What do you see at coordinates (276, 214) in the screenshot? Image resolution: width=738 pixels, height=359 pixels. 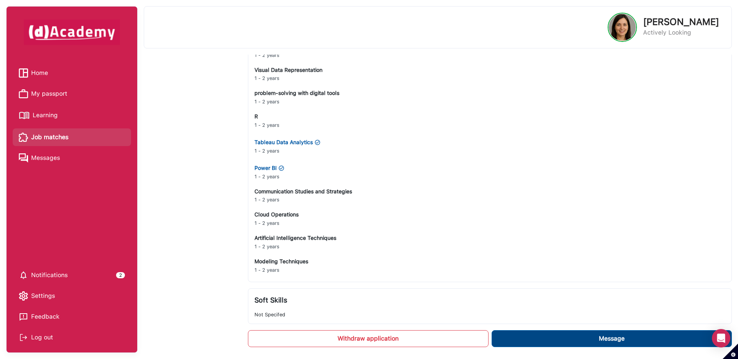 I see `span: Cloud Operations` at bounding box center [276, 214].